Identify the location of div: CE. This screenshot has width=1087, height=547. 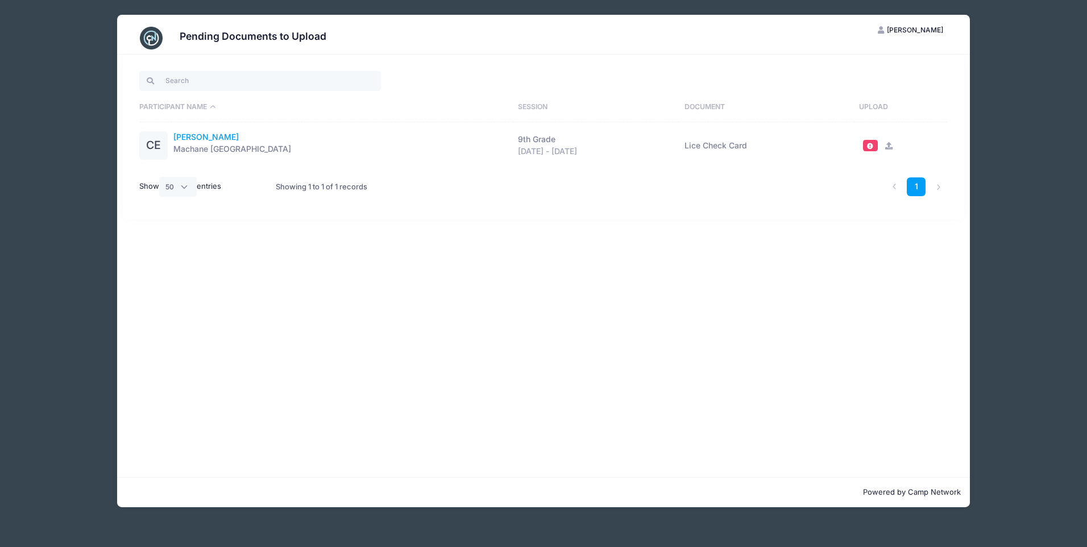
(153, 146).